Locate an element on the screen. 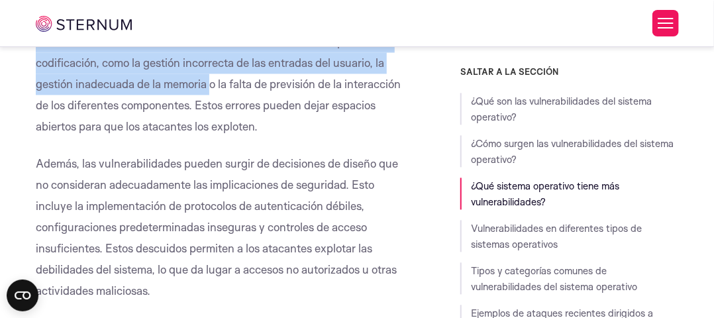  a: Vulnerabilidades en diferentes tipos de sistemas operativos is located at coordinates (556, 236).